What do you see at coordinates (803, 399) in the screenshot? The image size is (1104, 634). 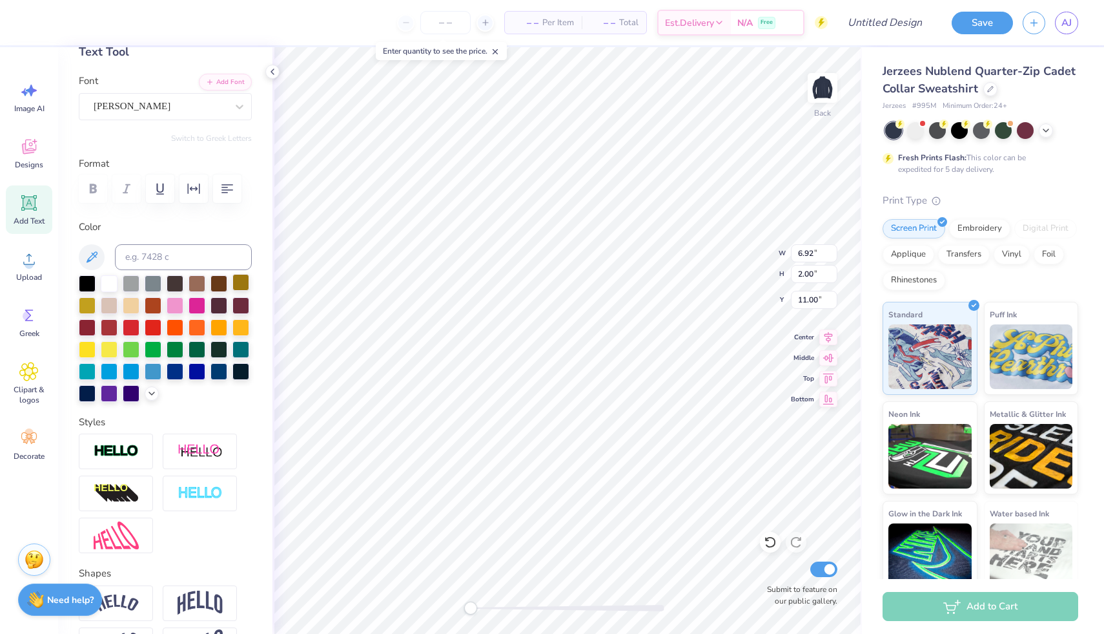 I see `span: Bottom` at bounding box center [803, 399].